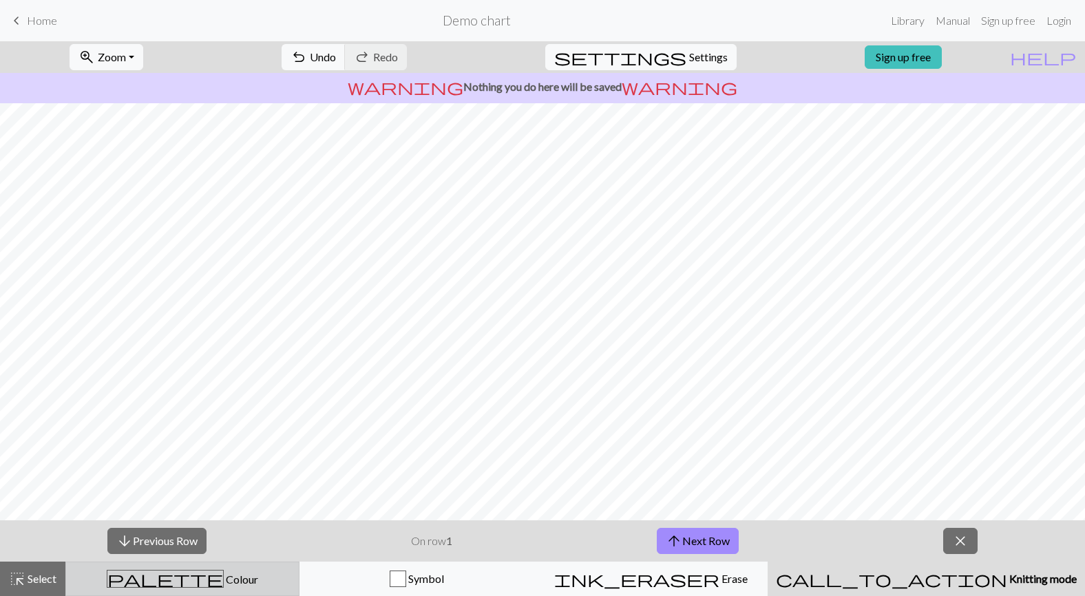 This screenshot has width=1085, height=596. What do you see at coordinates (416, 579) in the screenshot?
I see `button: Symbol` at bounding box center [416, 579].